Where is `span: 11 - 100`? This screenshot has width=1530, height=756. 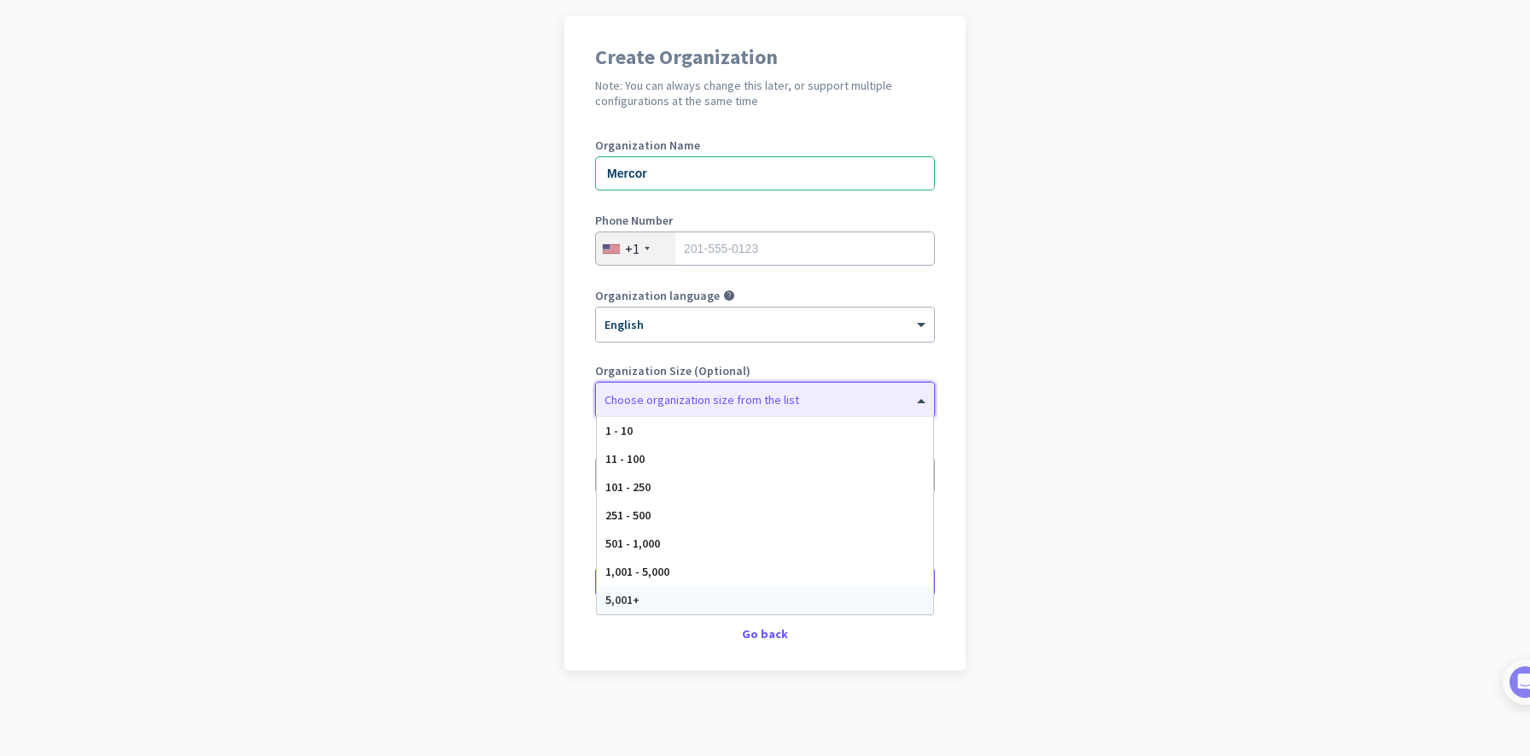
span: 11 - 100 is located at coordinates (625, 459).